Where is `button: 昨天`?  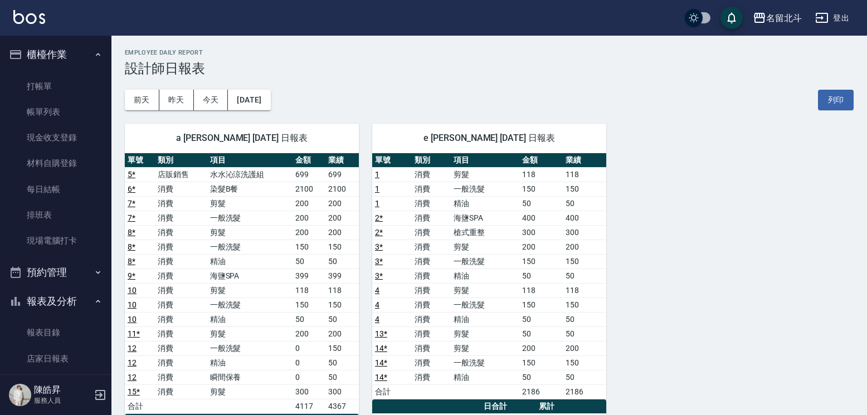 button: 昨天 is located at coordinates (177, 100).